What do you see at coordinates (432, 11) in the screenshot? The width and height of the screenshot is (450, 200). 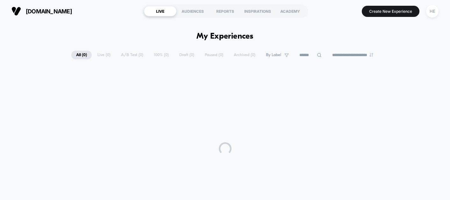 I see `div: HE` at bounding box center [432, 11].